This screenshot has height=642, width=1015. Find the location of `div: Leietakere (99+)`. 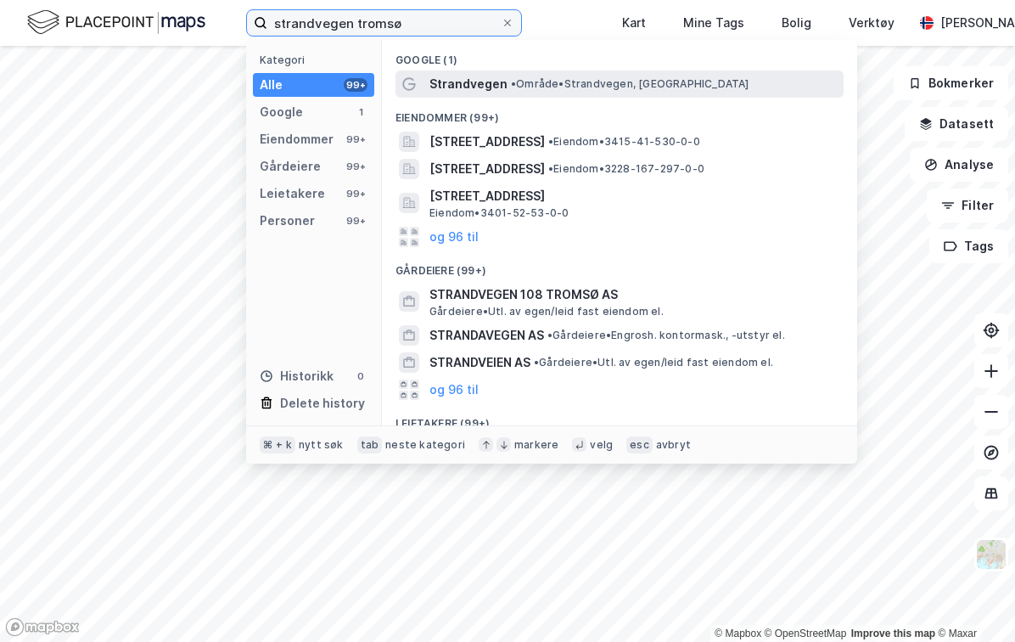

div: Leietakere (99+) is located at coordinates (619, 418).